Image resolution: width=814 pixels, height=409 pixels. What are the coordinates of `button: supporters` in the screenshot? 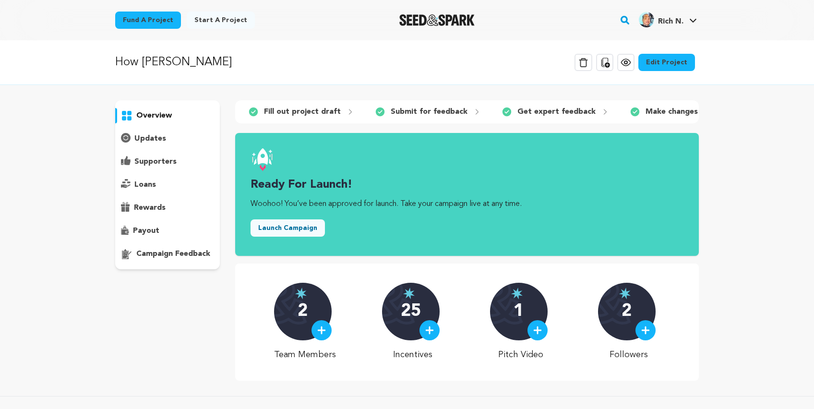 It's located at (167, 162).